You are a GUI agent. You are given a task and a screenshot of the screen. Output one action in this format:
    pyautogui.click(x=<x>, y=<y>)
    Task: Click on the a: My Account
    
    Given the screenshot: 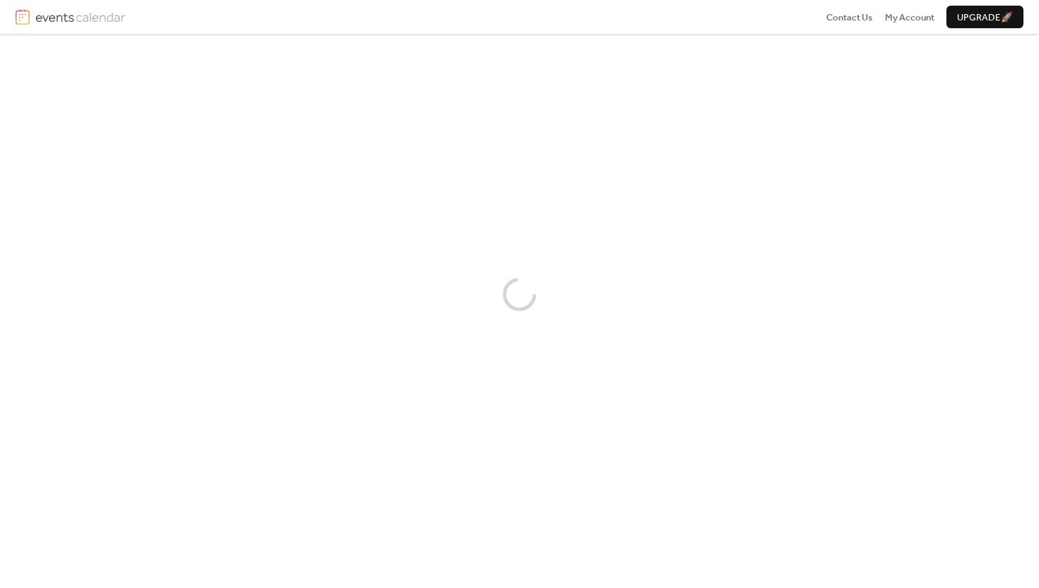 What is the action you would take?
    pyautogui.click(x=909, y=17)
    